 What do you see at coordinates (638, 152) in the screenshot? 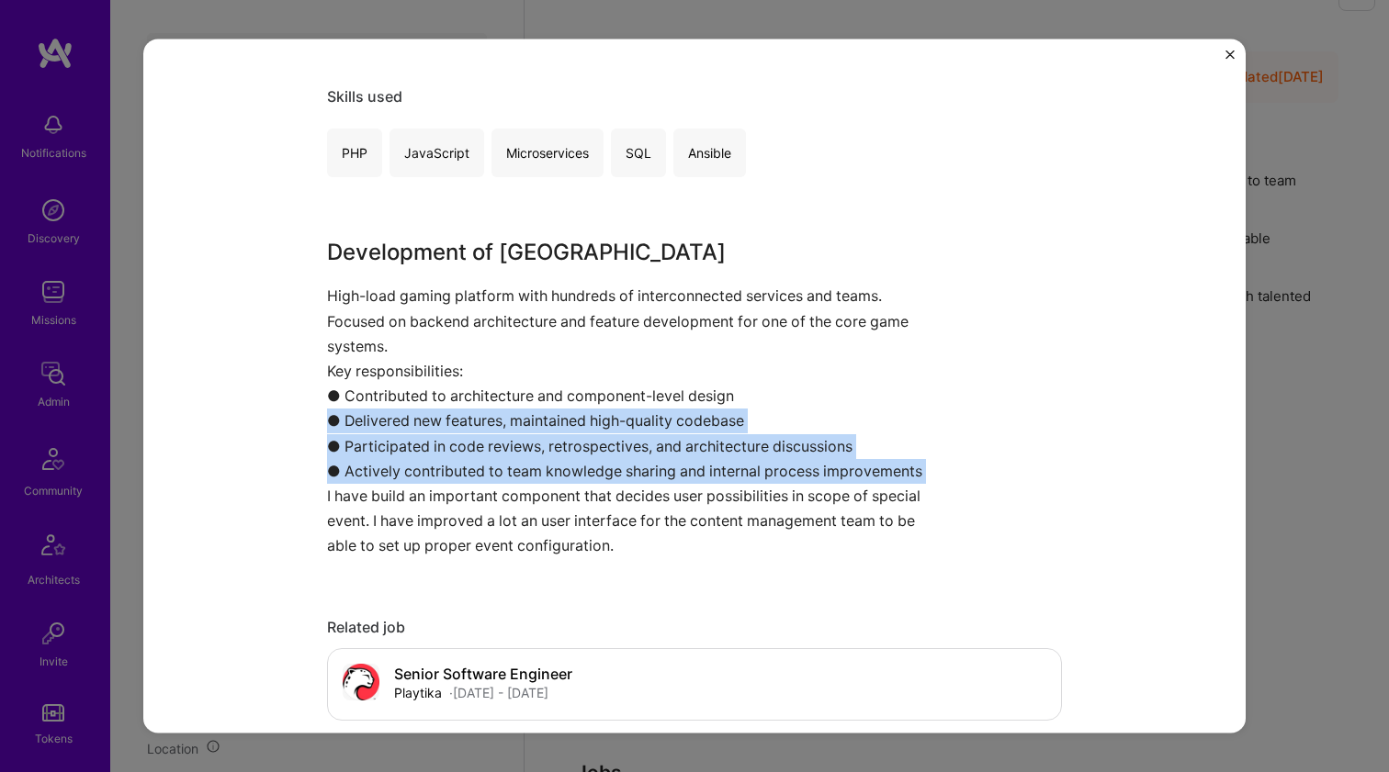
I see `div: SQL` at bounding box center [638, 152].